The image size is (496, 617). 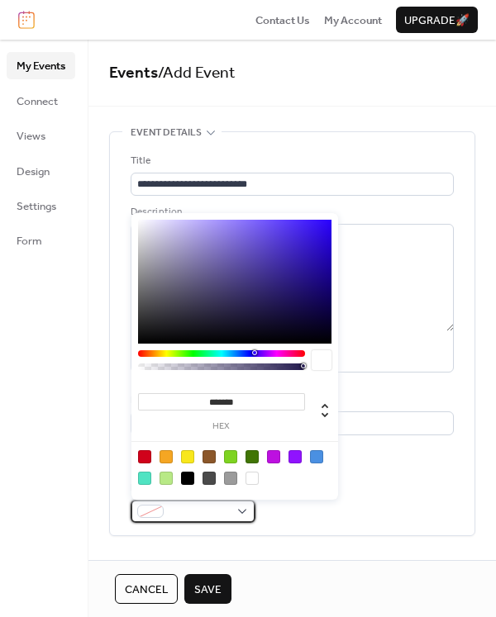 I want to click on div: #9013FE, so click(x=295, y=457).